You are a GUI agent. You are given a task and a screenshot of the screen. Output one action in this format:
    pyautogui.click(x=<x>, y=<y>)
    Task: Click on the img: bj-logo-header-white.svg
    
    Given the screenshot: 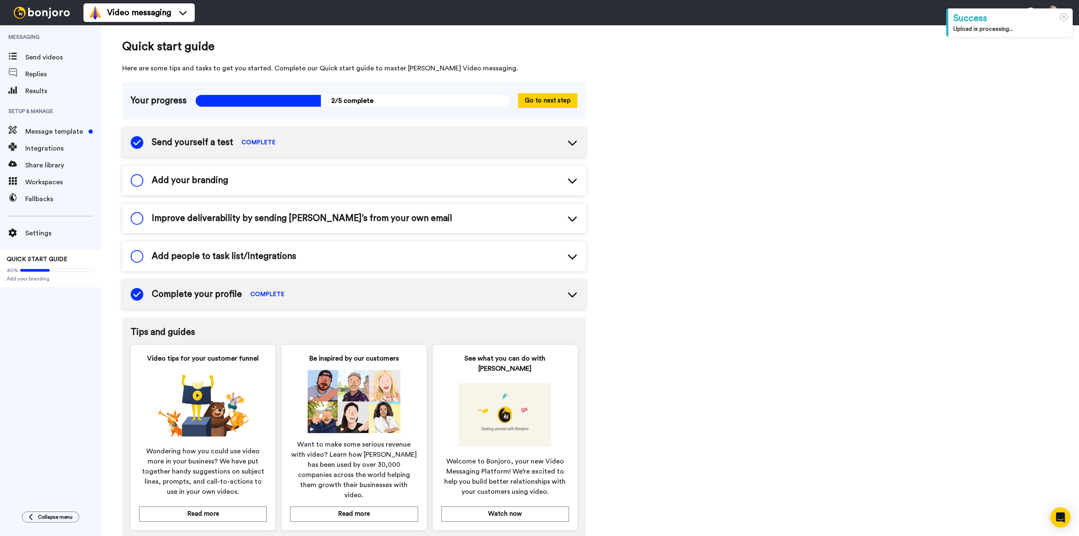 What is the action you would take?
    pyautogui.click(x=42, y=13)
    